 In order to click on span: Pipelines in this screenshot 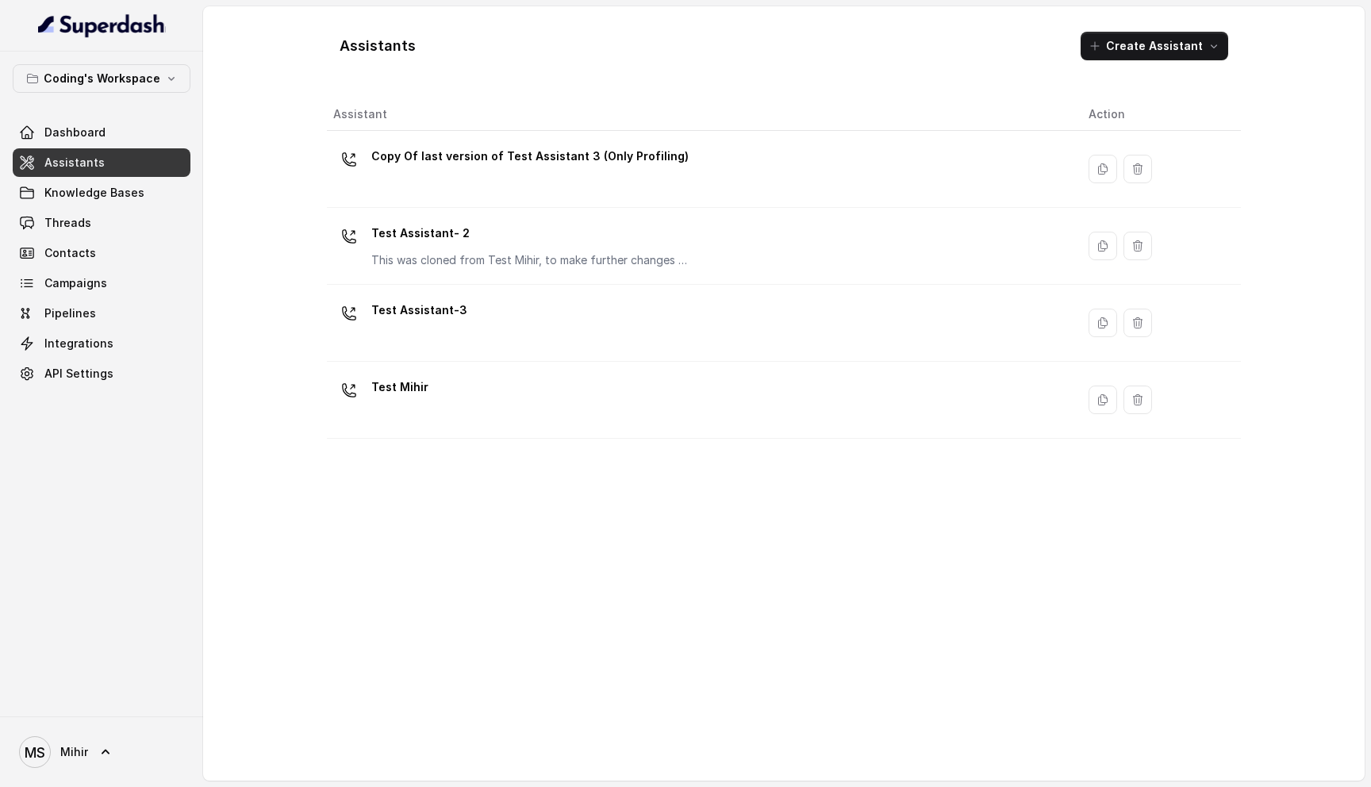, I will do `click(70, 313)`.